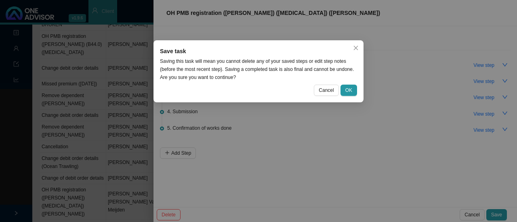  What do you see at coordinates (356, 48) in the screenshot?
I see `button: Close` at bounding box center [356, 48].